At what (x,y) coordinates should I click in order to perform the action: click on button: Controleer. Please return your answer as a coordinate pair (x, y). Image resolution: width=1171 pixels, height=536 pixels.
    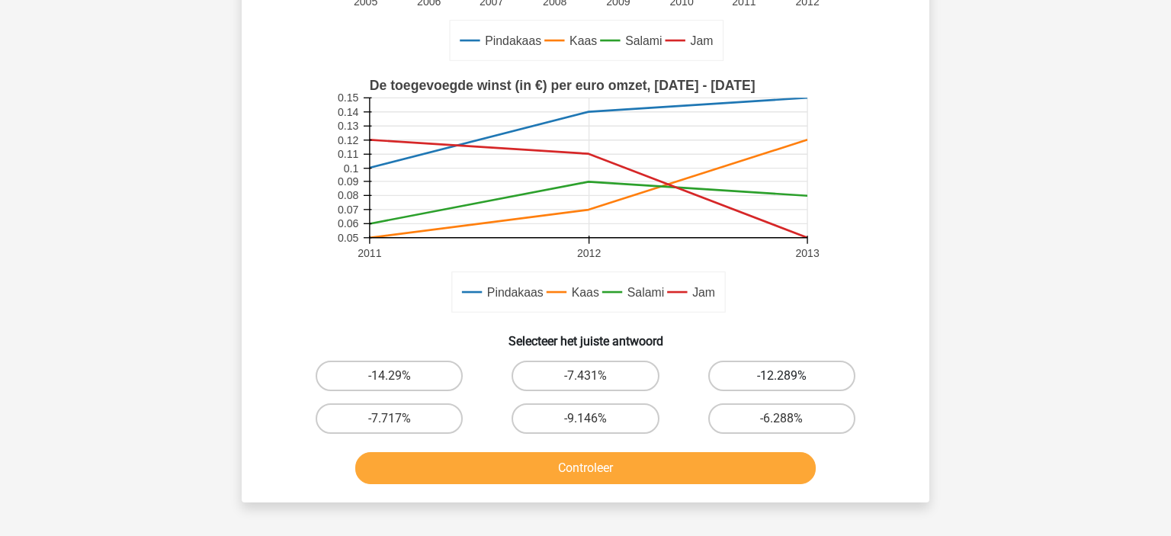
    Looking at the image, I should click on (585, 468).